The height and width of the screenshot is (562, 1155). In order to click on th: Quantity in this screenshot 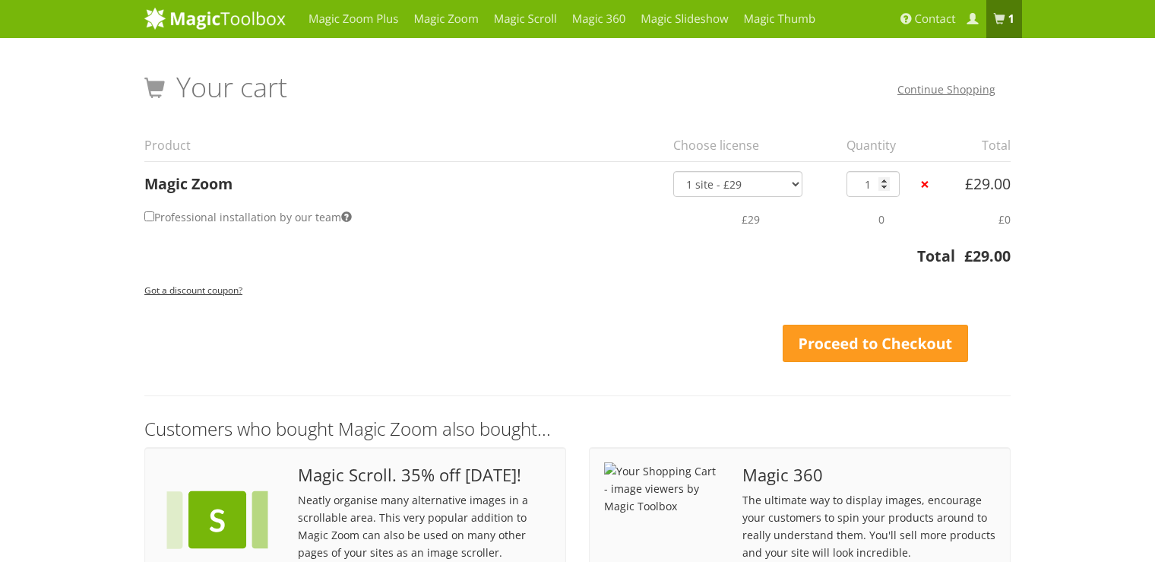, I will do `click(877, 145)`.